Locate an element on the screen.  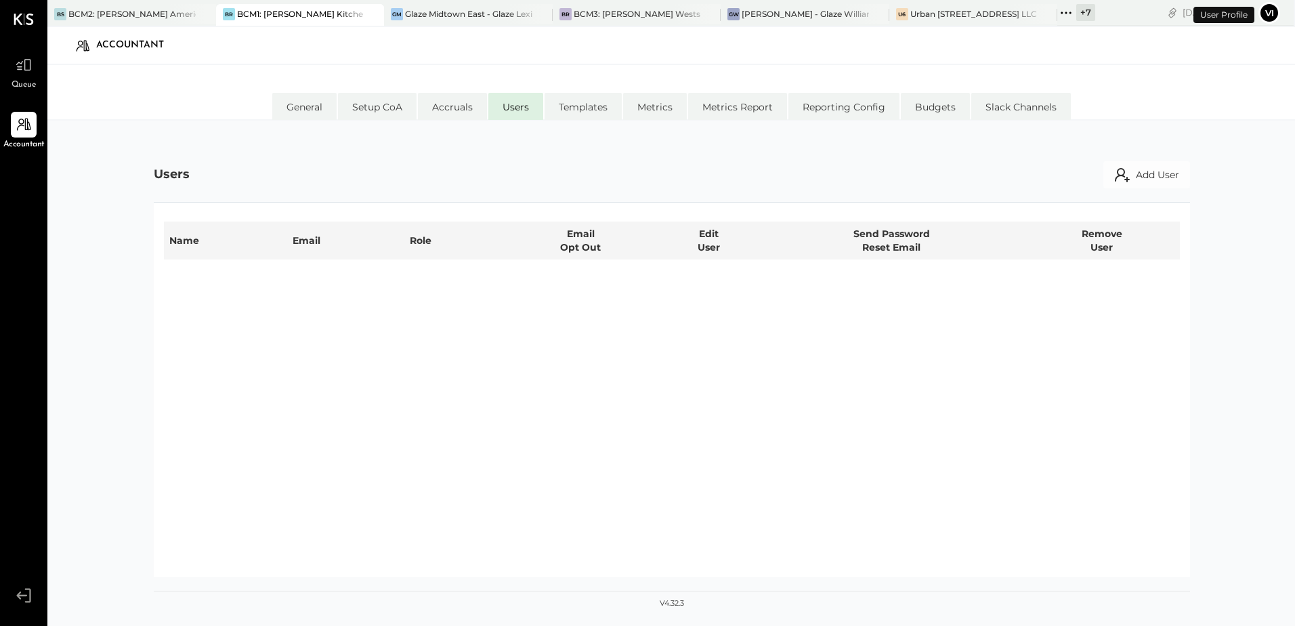
li: Accruals is located at coordinates (453, 106).